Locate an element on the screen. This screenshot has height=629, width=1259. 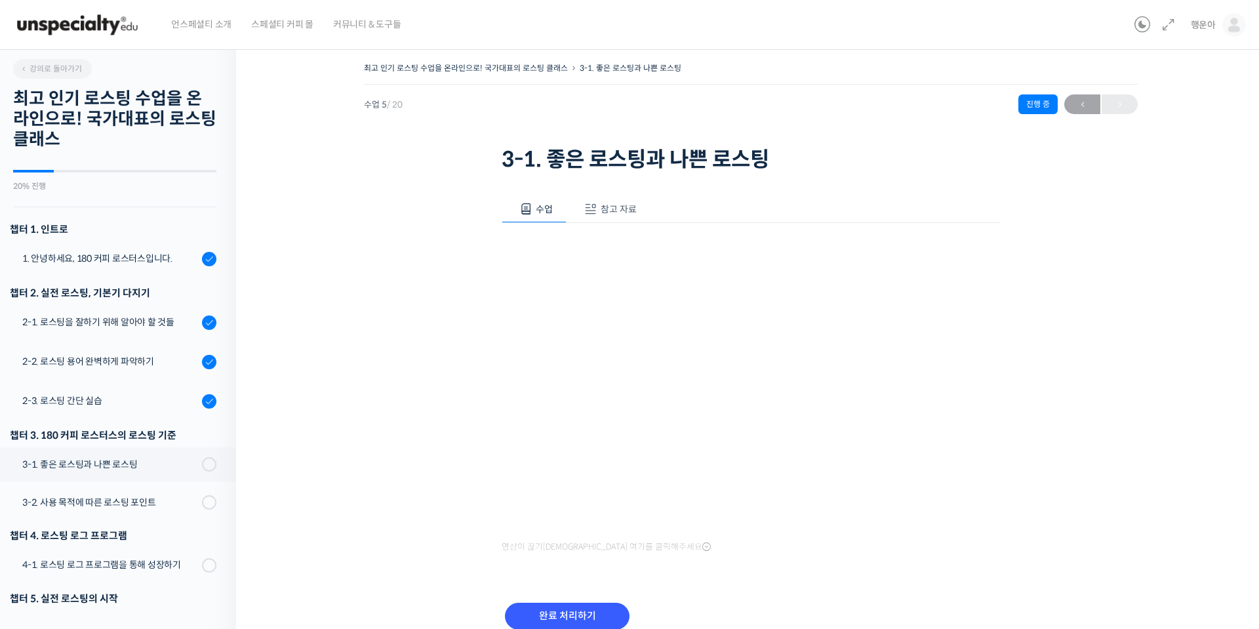
div: 챕터 5. 실전 로스팅의 시작 is located at coordinates (113, 598).